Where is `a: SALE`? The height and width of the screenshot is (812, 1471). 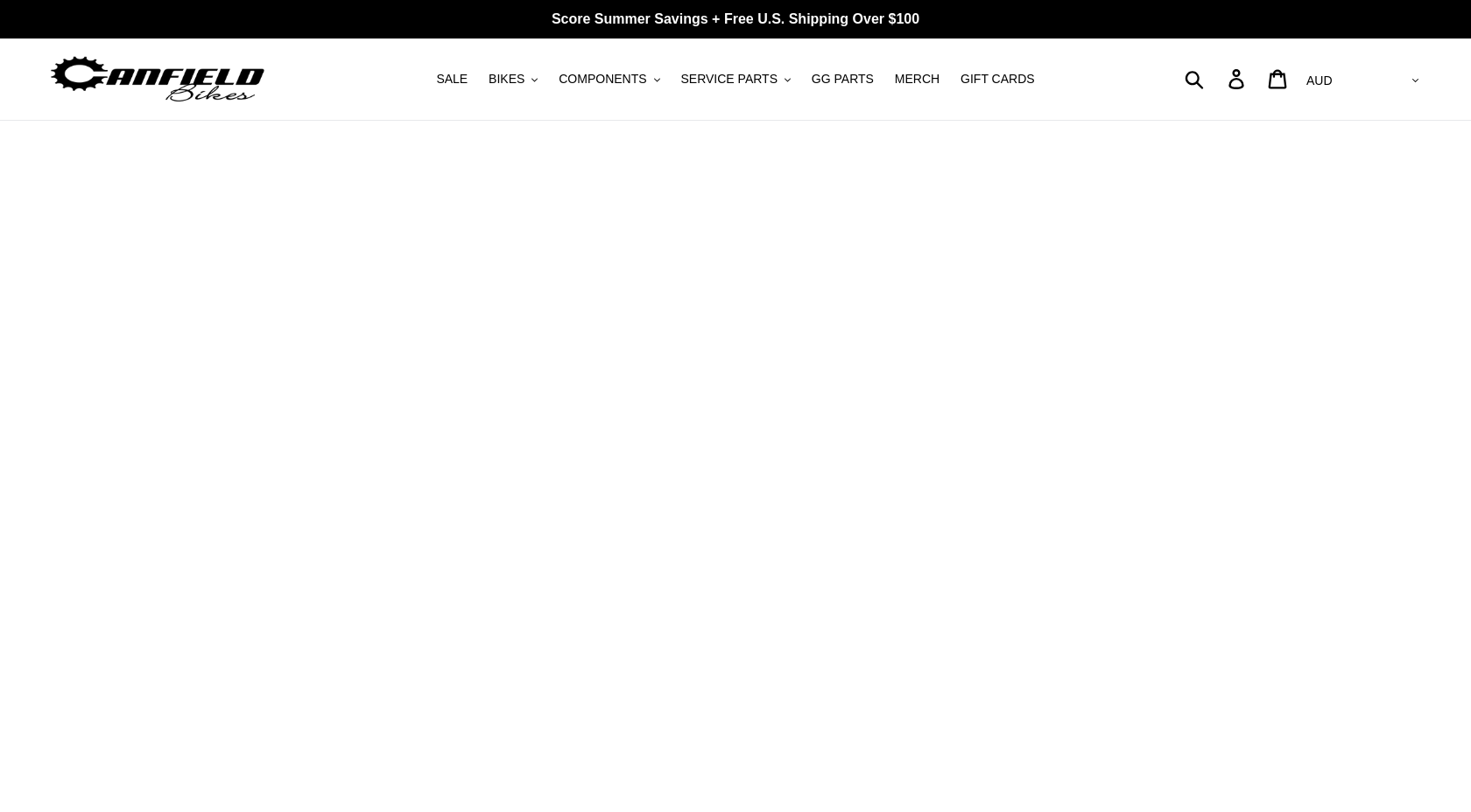
a: SALE is located at coordinates (452, 79).